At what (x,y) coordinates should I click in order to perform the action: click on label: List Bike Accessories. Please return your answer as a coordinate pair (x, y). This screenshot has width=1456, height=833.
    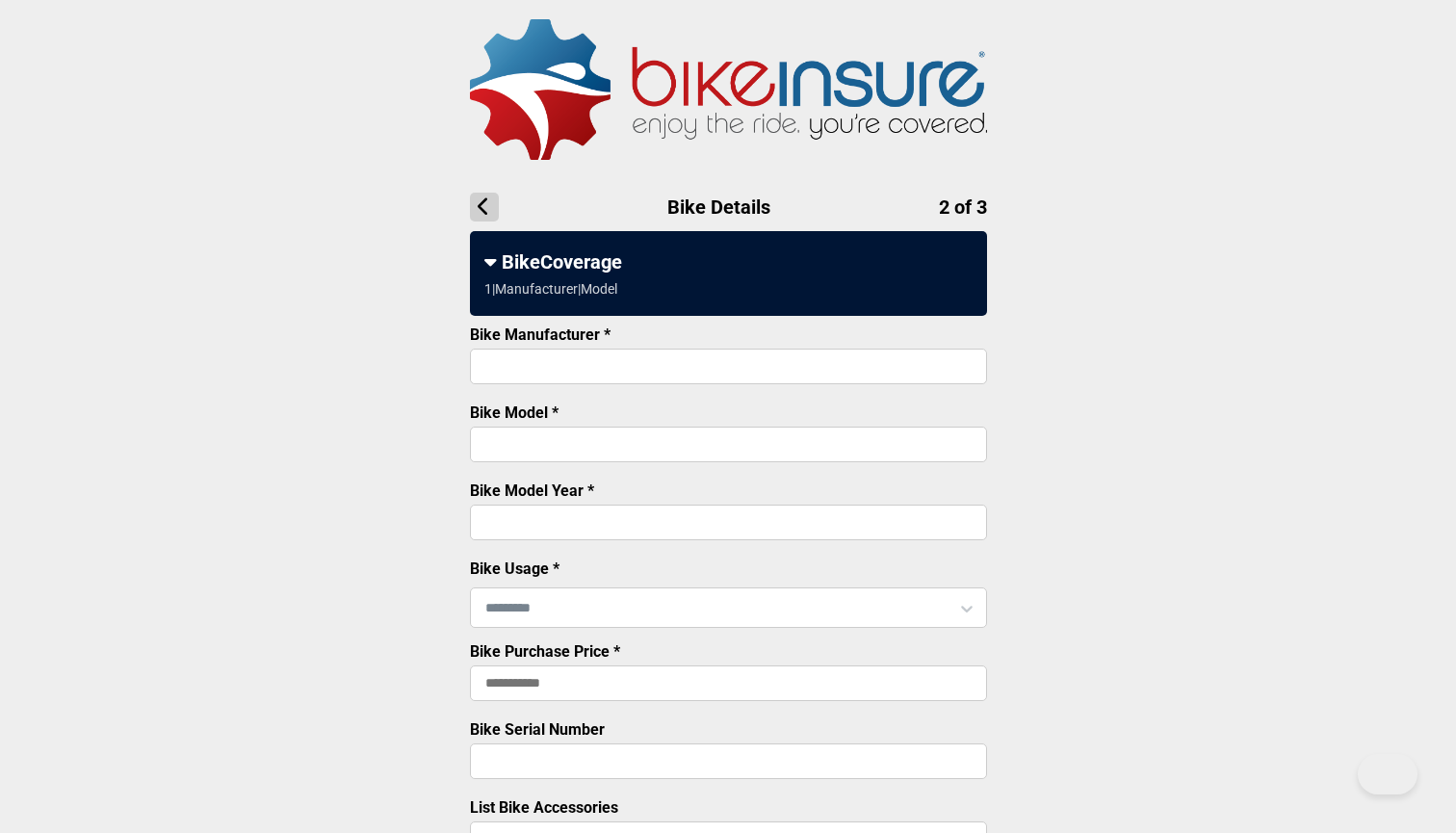
    Looking at the image, I should click on (545, 807).